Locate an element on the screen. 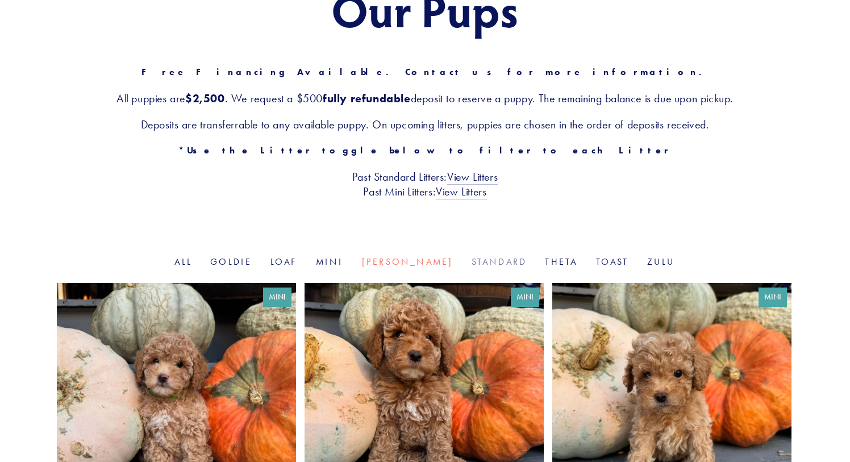  strong: fully refundable is located at coordinates (366, 98).